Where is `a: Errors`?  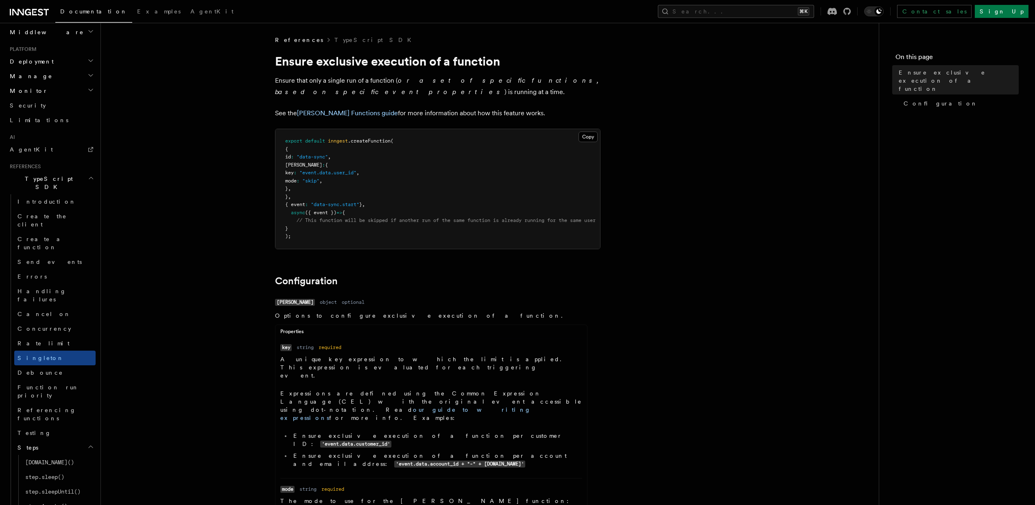
a: Errors is located at coordinates (55, 276).